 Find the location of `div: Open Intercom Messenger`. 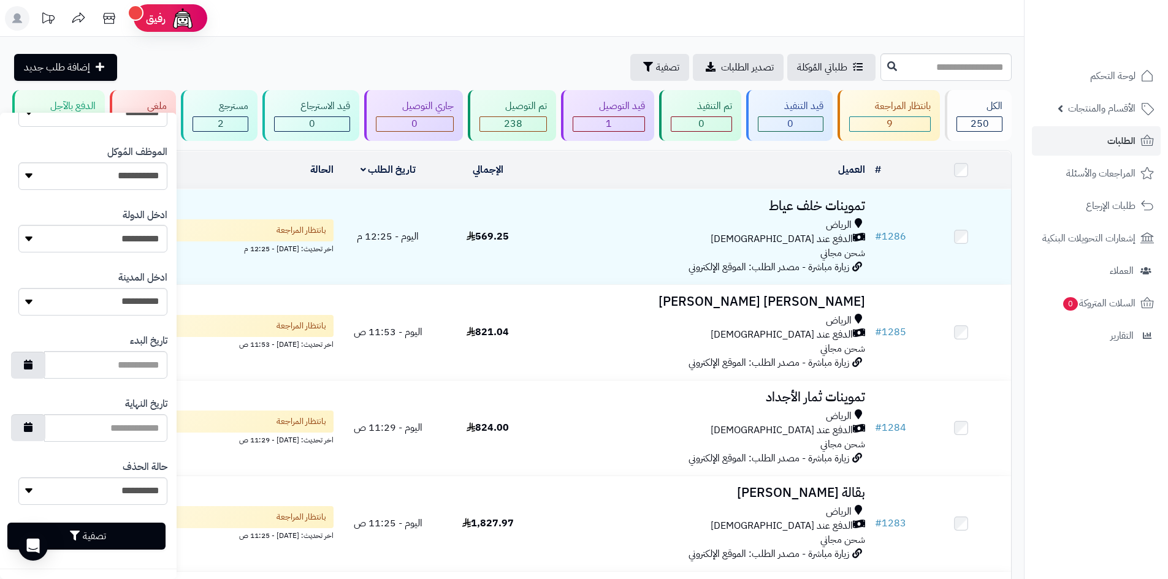

div: Open Intercom Messenger is located at coordinates (33, 546).